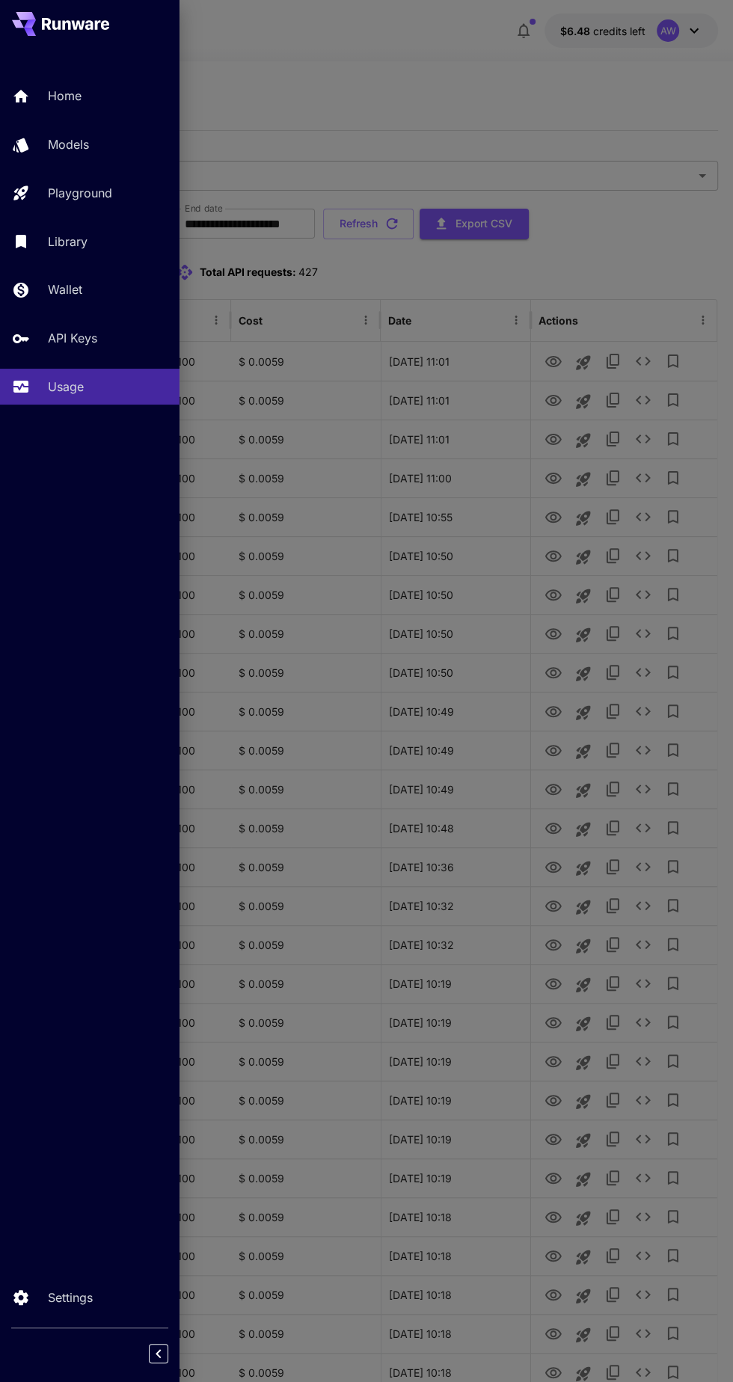 This screenshot has width=733, height=1382. Describe the element at coordinates (64, 96) in the screenshot. I see `p: Home` at that location.